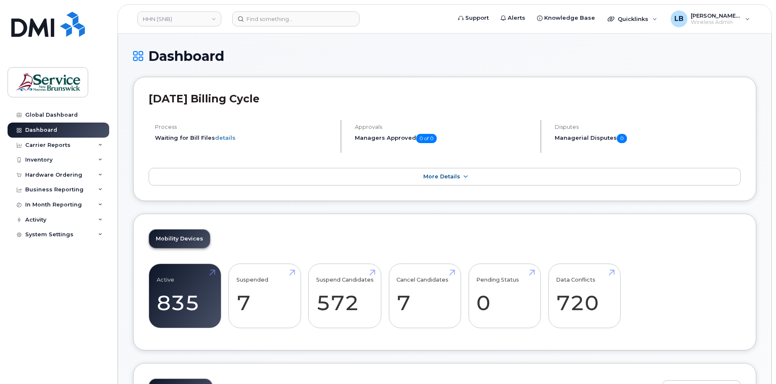  I want to click on a: Suspended 7, so click(265, 296).